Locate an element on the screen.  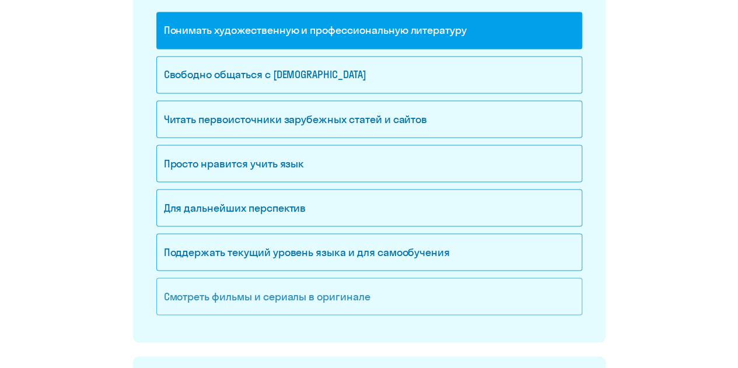
div: Смотреть фильмы и сериалы в оригинале is located at coordinates (369, 296).